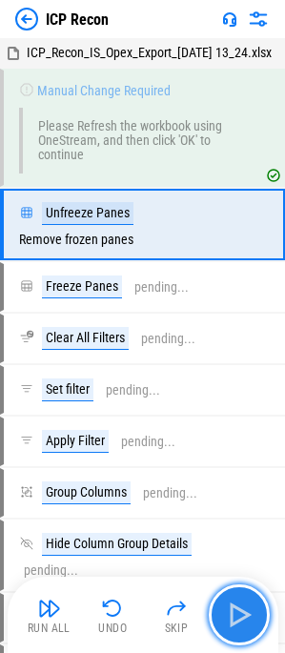  Describe the element at coordinates (112, 615) in the screenshot. I see `button: Undo` at that location.